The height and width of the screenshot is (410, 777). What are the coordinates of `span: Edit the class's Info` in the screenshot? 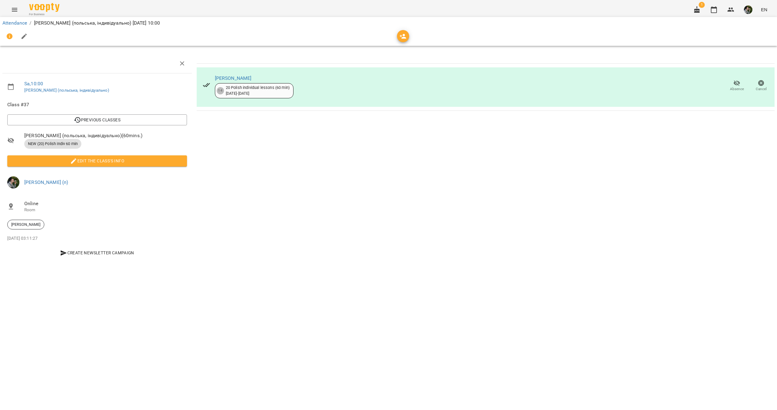 It's located at (97, 161).